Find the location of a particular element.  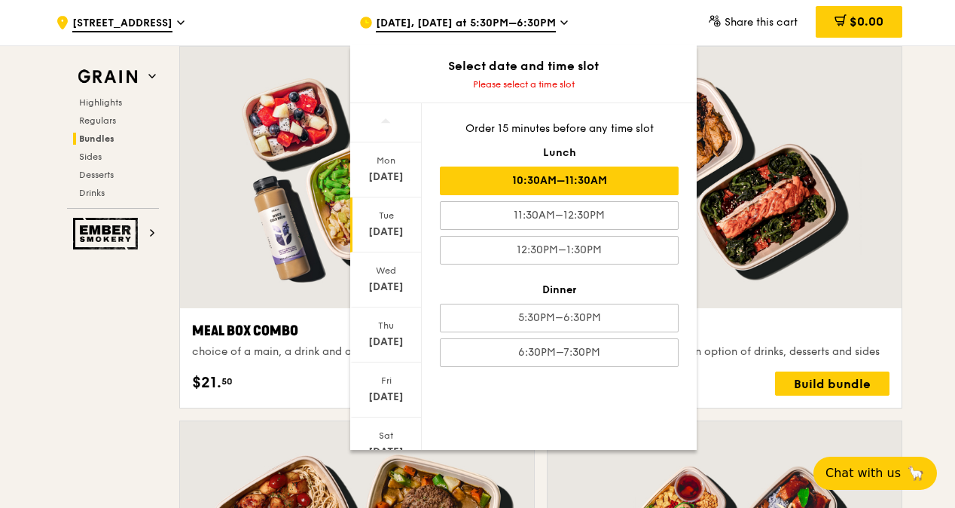

div: 6:30PM–7:30PM is located at coordinates (559, 352).